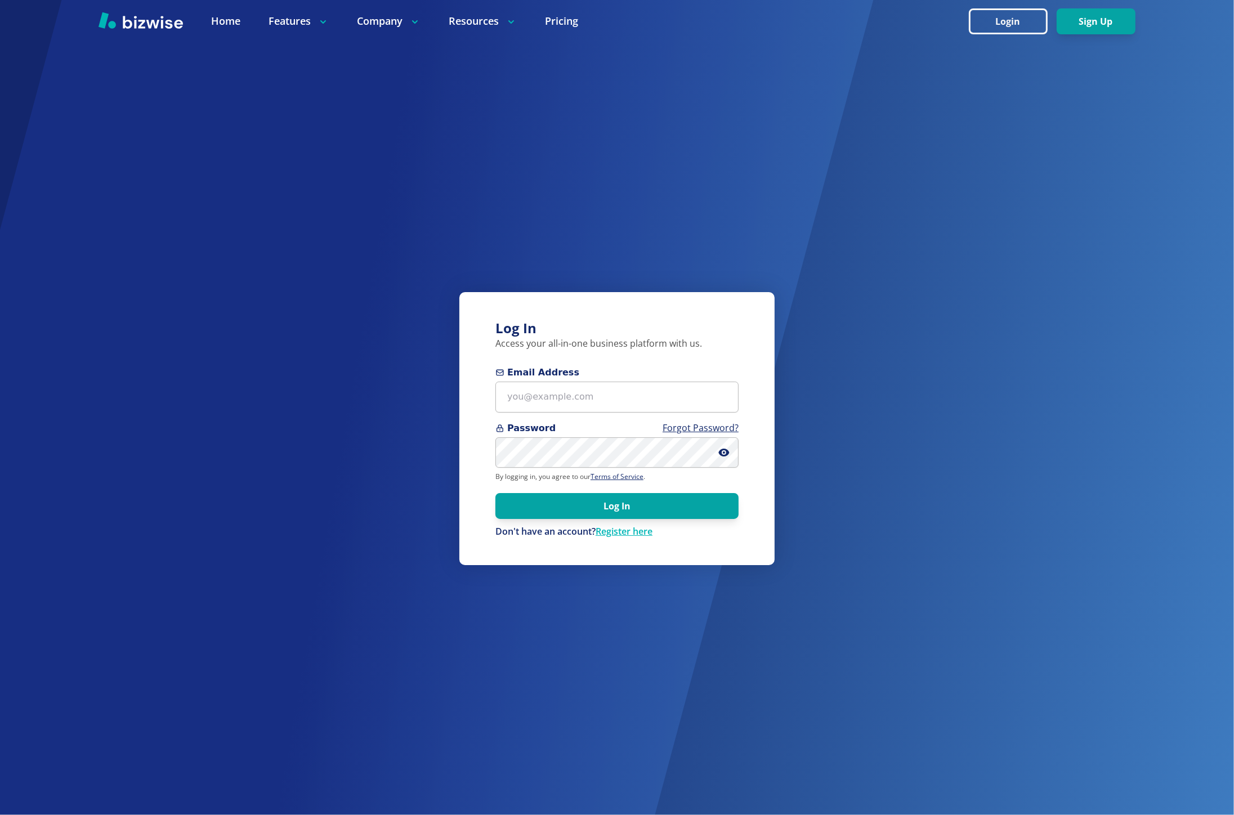  I want to click on a: Terms of Service, so click(617, 476).